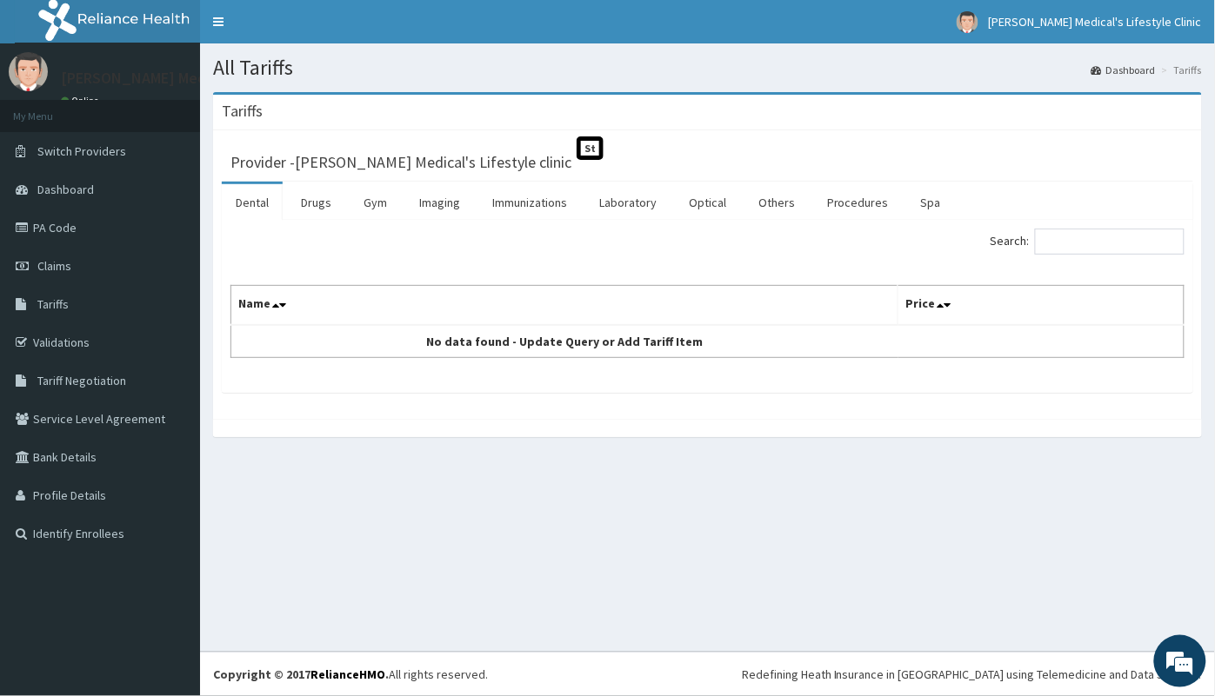 This screenshot has width=1215, height=696. I want to click on a: Procedures, so click(857, 203).